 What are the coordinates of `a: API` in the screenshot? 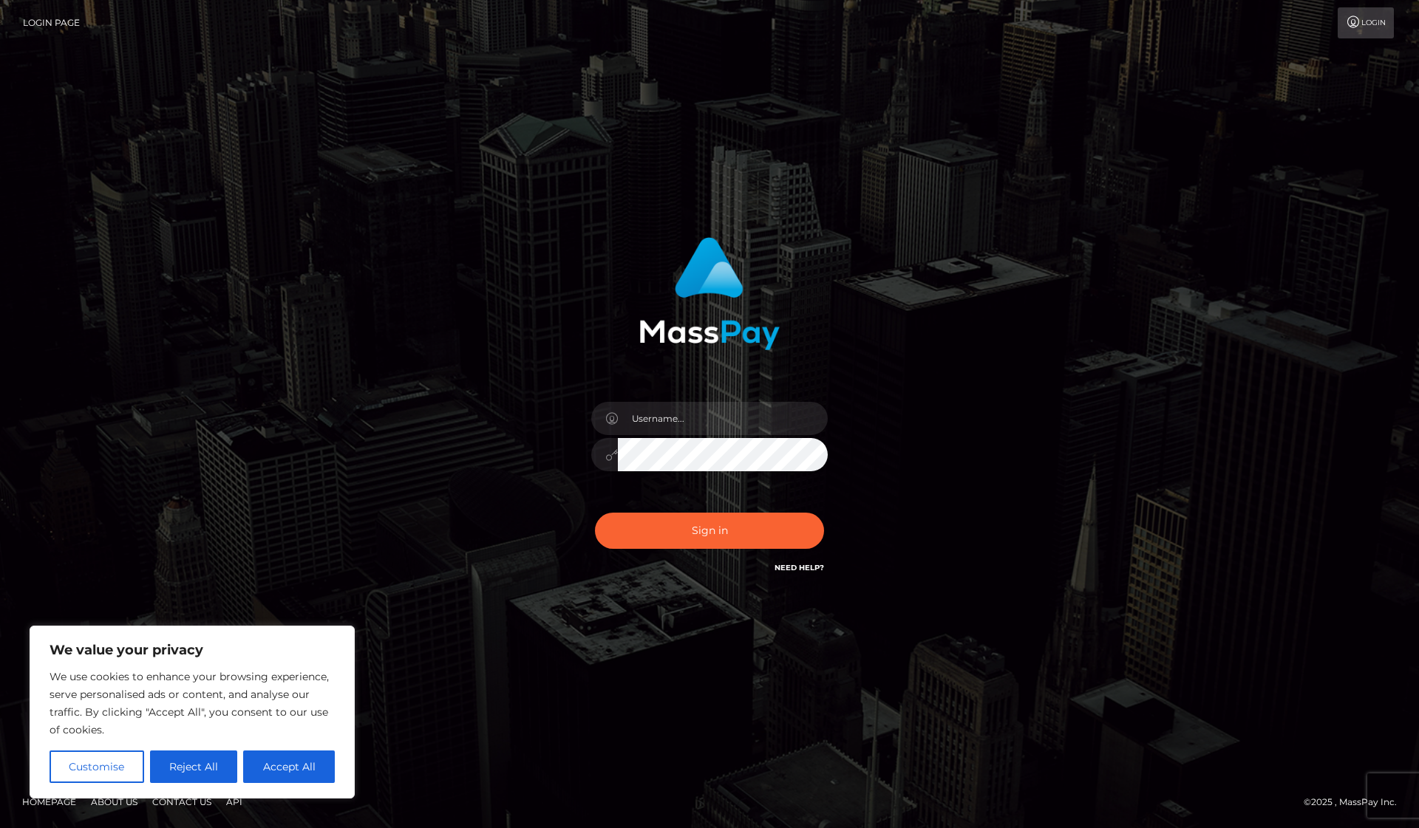 It's located at (234, 802).